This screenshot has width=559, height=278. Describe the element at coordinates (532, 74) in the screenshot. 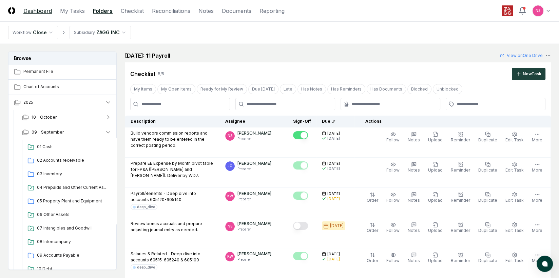

I see `div: New Task` at that location.